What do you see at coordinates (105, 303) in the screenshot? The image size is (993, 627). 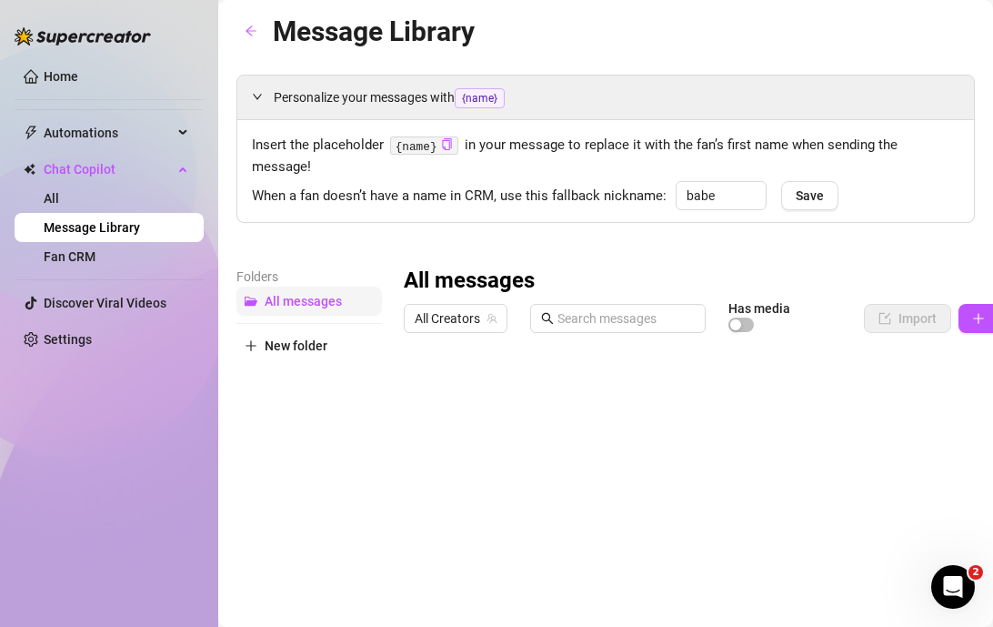 I see `a: Discover Viral Videos` at bounding box center [105, 303].